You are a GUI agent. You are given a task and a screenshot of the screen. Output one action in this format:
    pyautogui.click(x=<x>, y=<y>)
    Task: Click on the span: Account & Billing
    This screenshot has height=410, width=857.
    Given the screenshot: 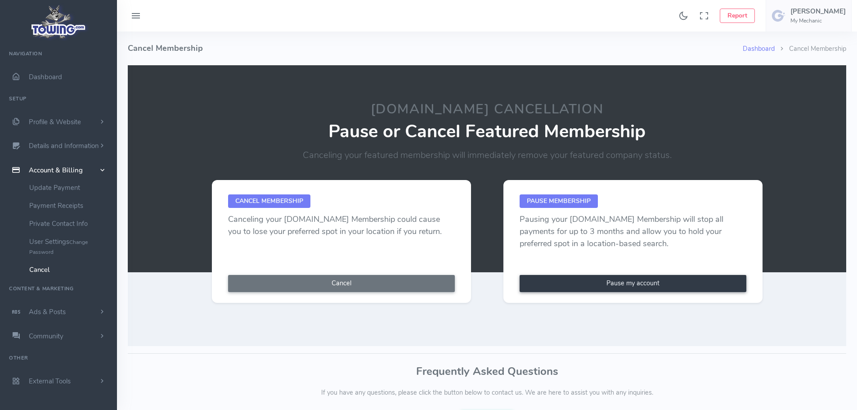 What is the action you would take?
    pyautogui.click(x=56, y=170)
    